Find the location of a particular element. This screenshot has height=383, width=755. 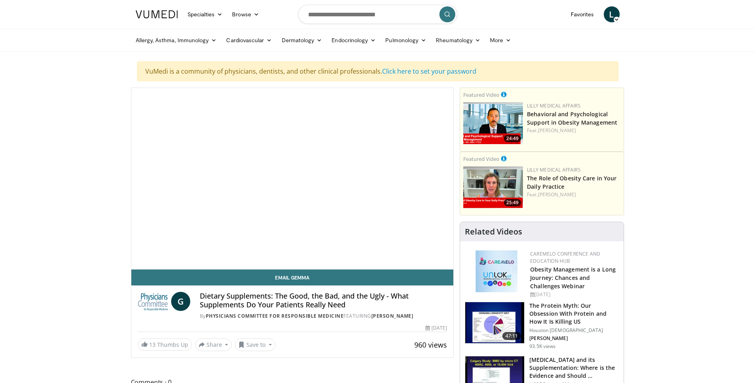

div: VuMedi is a community of physicians, dentists, and other clinical professionals. is located at coordinates (378, 71).